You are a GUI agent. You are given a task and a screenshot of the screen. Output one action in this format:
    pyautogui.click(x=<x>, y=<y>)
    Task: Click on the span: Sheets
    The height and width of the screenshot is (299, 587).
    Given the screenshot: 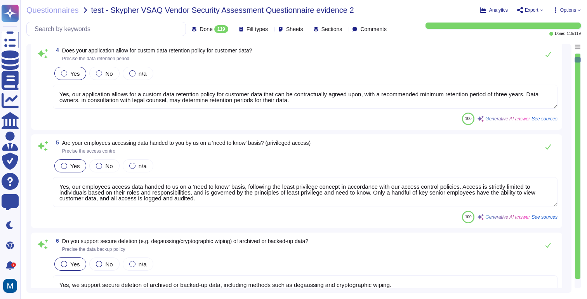 What is the action you would take?
    pyautogui.click(x=295, y=29)
    